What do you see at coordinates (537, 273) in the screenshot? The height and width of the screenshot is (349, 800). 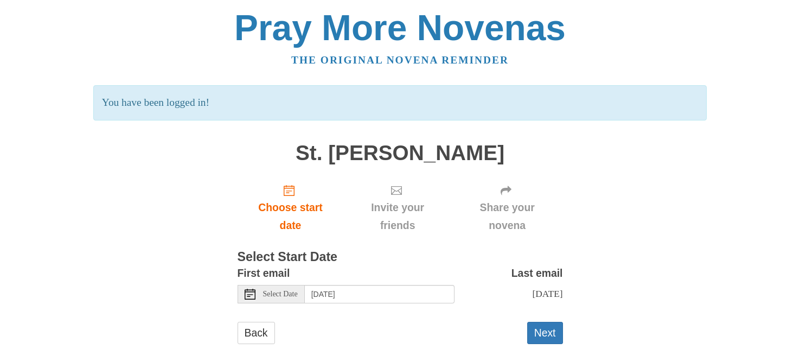 I see `label: Last email` at bounding box center [537, 273].